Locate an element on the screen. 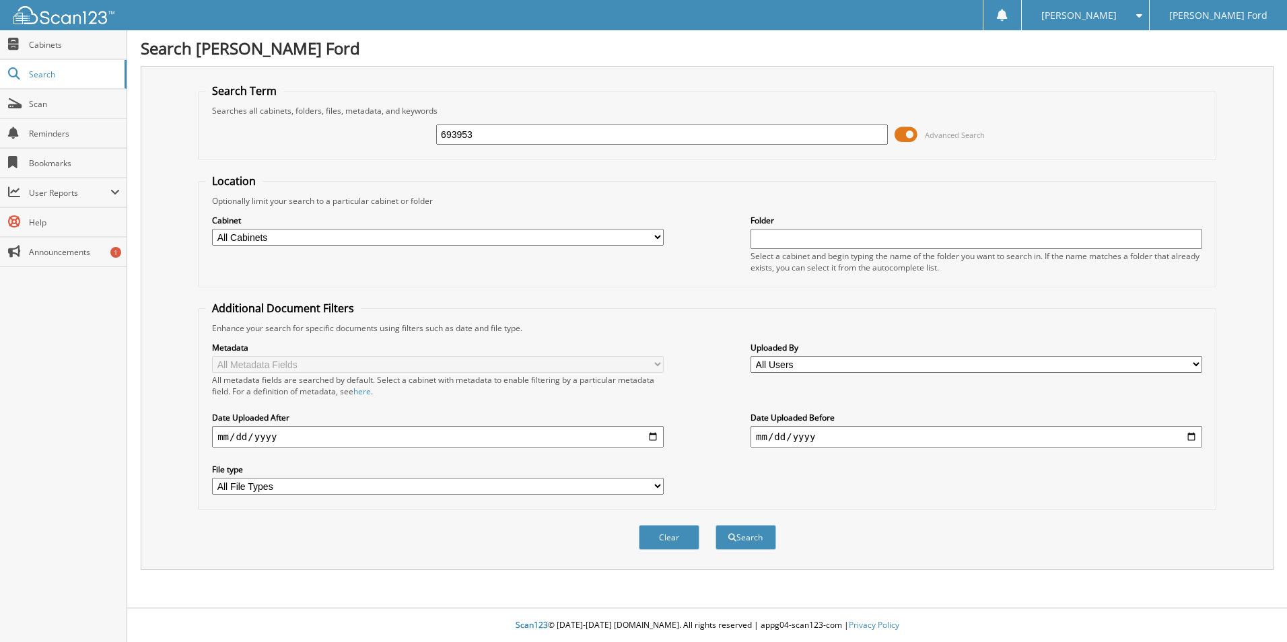 This screenshot has height=642, width=1287. span: User Reports is located at coordinates (69, 192).